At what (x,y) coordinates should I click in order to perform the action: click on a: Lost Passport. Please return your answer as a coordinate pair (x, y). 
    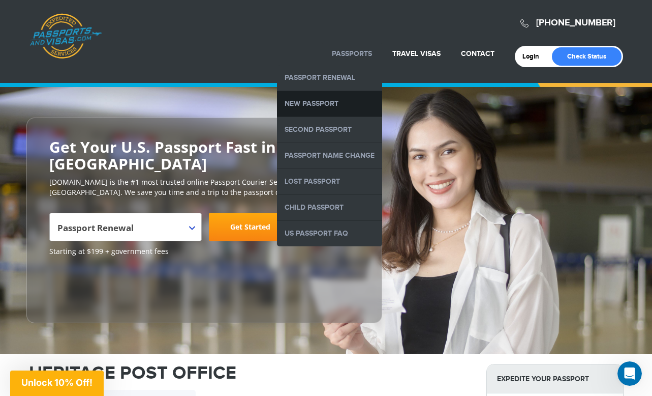
    Looking at the image, I should click on (330, 182).